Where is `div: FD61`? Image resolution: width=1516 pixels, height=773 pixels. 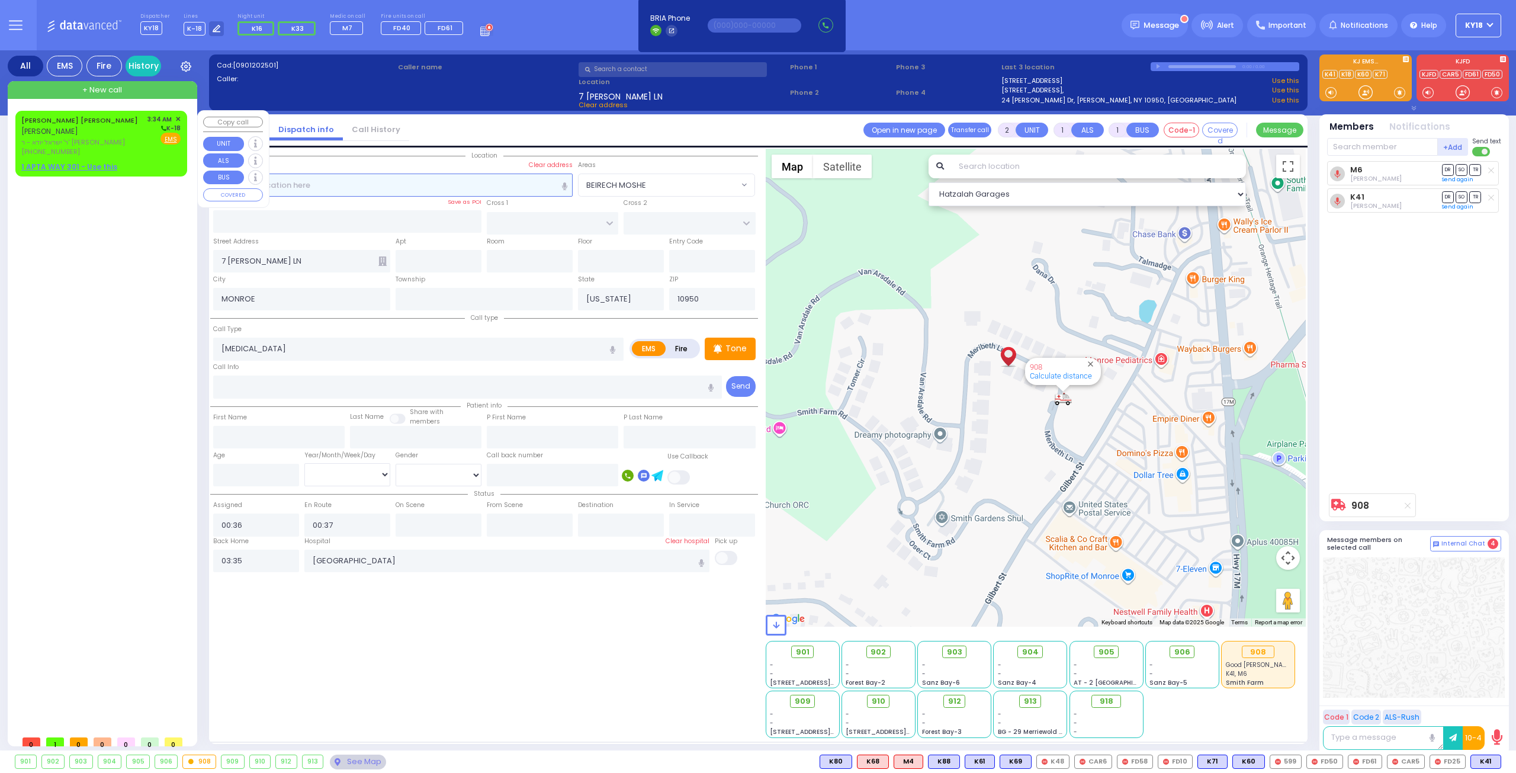 div: FD61 is located at coordinates (1365, 762).